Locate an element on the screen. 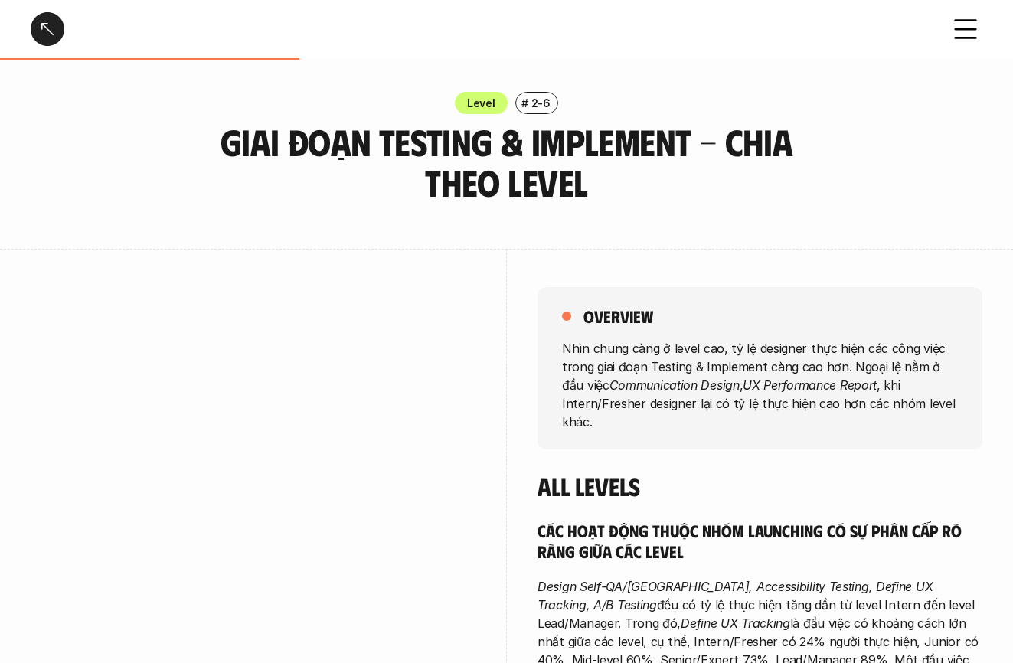 Image resolution: width=1013 pixels, height=663 pixels. h3: Giai đoạn Testing & Implement - Chia theo Level is located at coordinates (507, 162).